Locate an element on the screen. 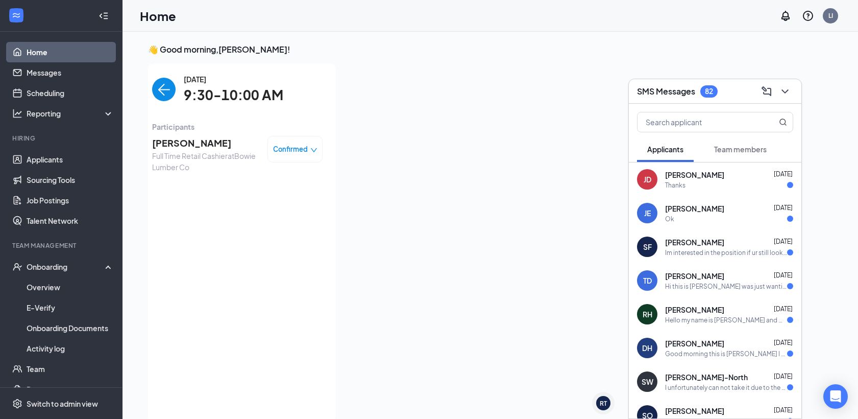 The width and height of the screenshot is (858, 419). svg: MagnifyingGlass is located at coordinates (783, 122).